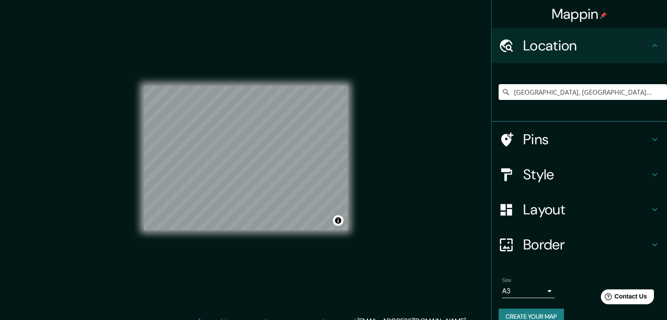 This screenshot has width=667, height=320. Describe the element at coordinates (603, 15) in the screenshot. I see `img: pin-icon.png` at that location.